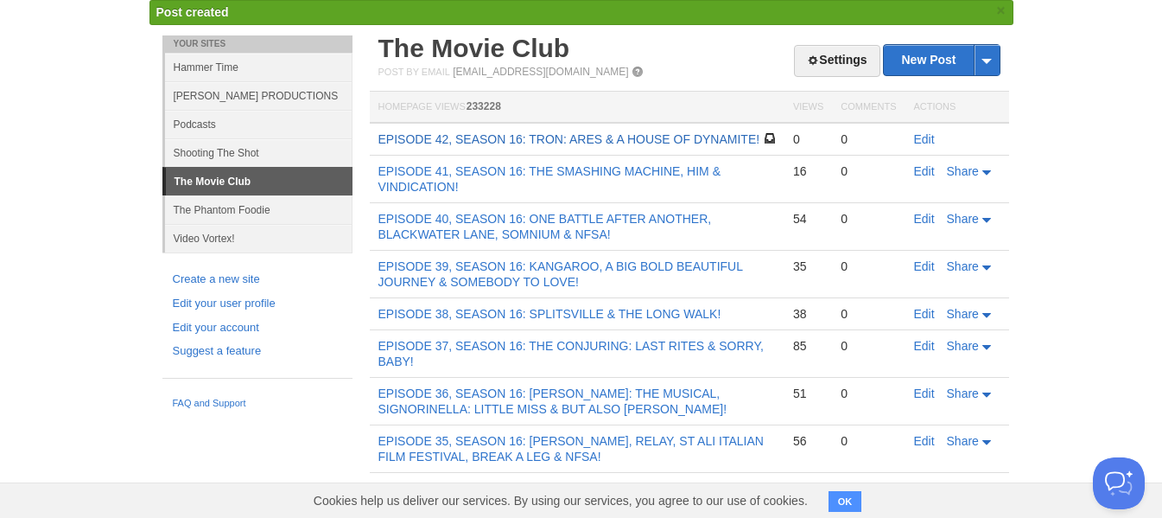 This screenshot has width=1162, height=518. I want to click on a: New Post, so click(941, 60).